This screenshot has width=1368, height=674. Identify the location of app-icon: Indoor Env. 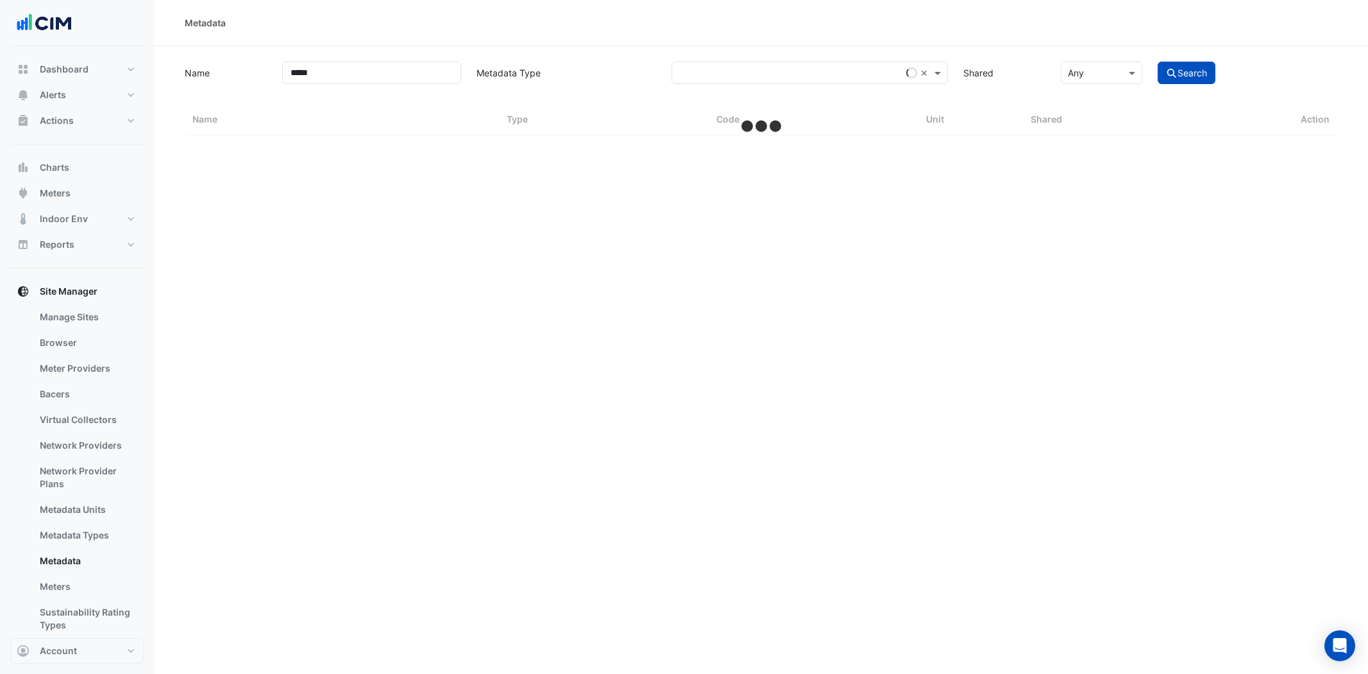
(23, 219).